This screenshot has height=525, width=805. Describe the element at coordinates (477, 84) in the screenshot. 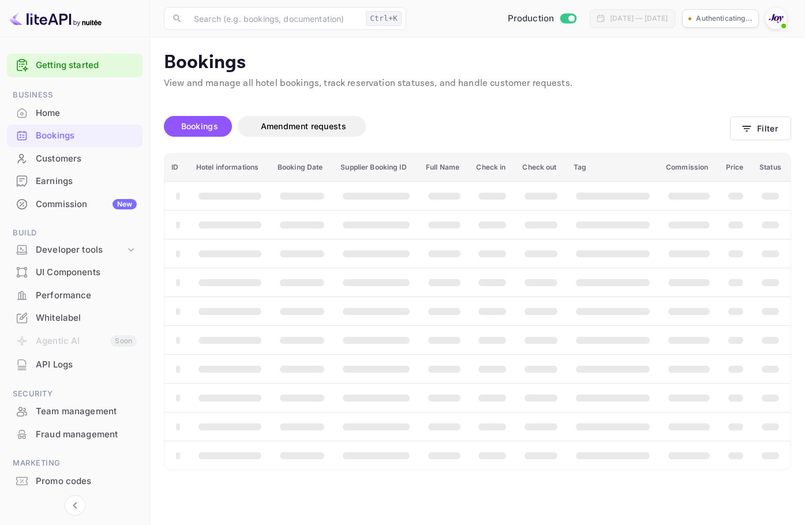

I see `p: View and manage all hotel bookings, track reservation statuses, and handle customer requests.` at that location.